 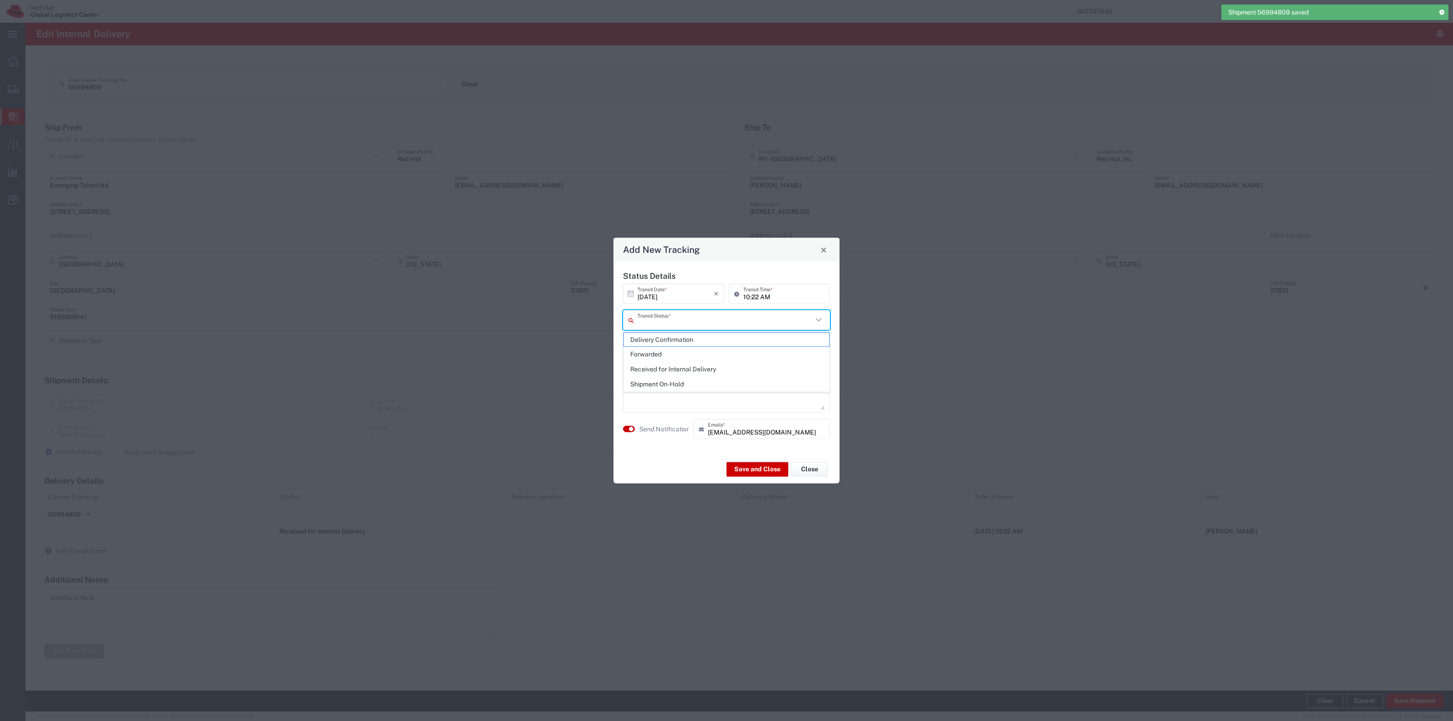 I want to click on h5: Status Details, so click(x=727, y=276).